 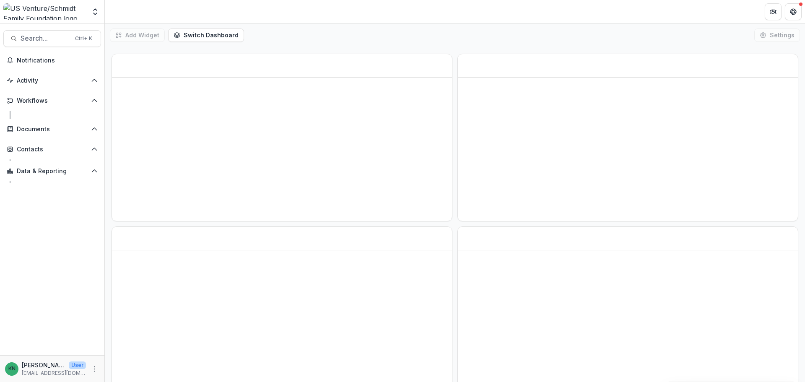 What do you see at coordinates (206, 35) in the screenshot?
I see `button: Switch Dashboard` at bounding box center [206, 35].